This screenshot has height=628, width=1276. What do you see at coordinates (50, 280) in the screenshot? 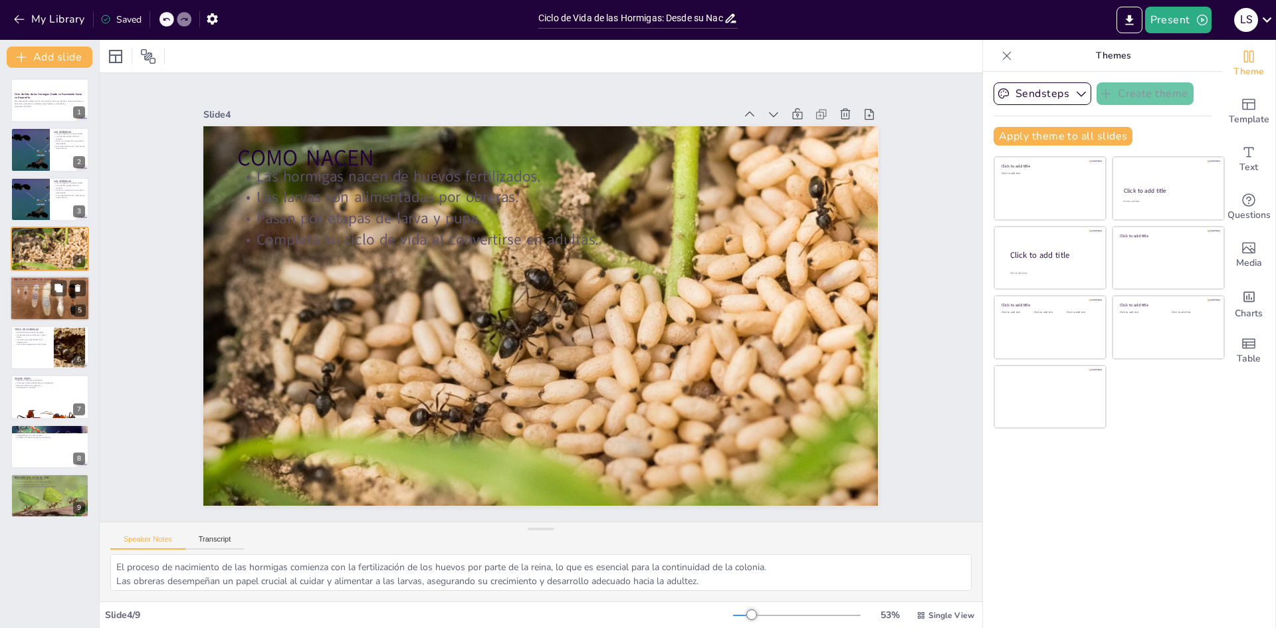
I see `p: PARTES DEL CUERPO DE LA HORMIGA` at bounding box center [50, 280].